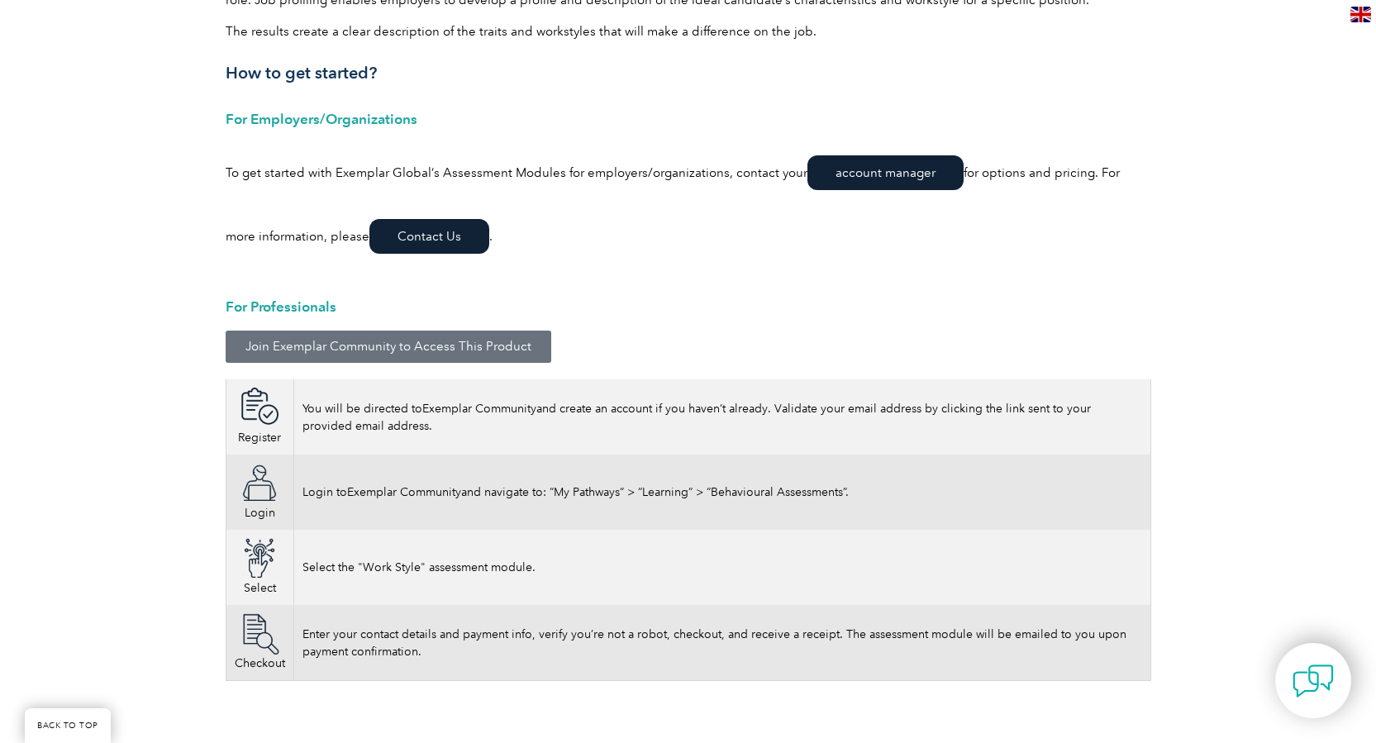  I want to click on a: account manager, so click(885, 173).